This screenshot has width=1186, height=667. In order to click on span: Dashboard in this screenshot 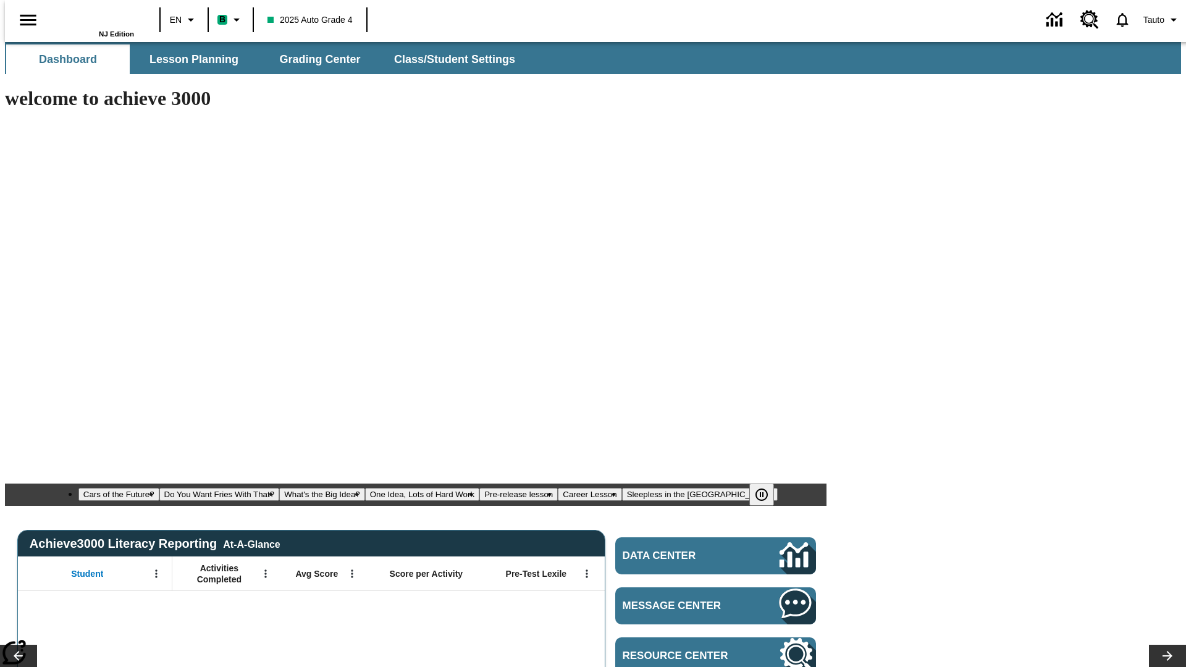, I will do `click(68, 59)`.